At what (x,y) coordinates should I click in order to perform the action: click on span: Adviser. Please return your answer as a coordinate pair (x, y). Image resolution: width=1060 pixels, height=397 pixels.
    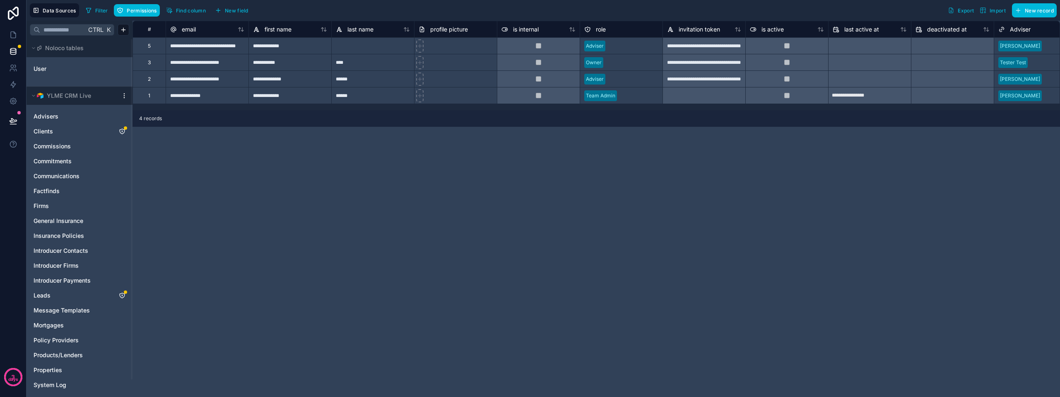
    Looking at the image, I should click on (1021, 29).